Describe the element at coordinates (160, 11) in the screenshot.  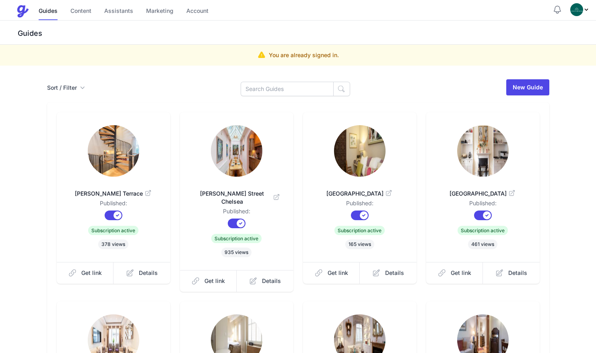
I see `a: Marketing` at that location.